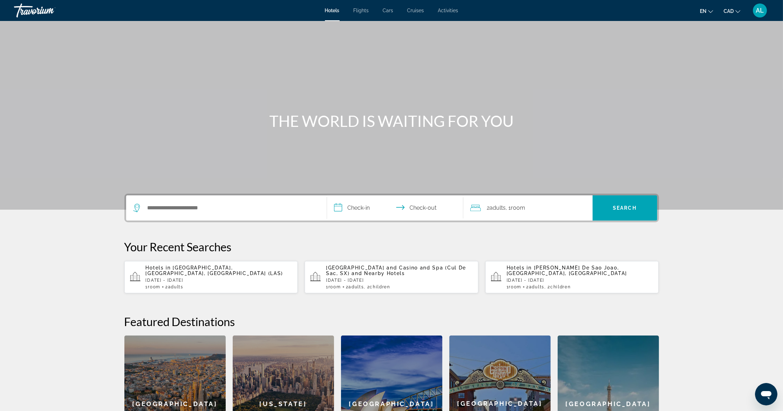  What do you see at coordinates (388, 10) in the screenshot?
I see `a: Cars` at bounding box center [388, 10].